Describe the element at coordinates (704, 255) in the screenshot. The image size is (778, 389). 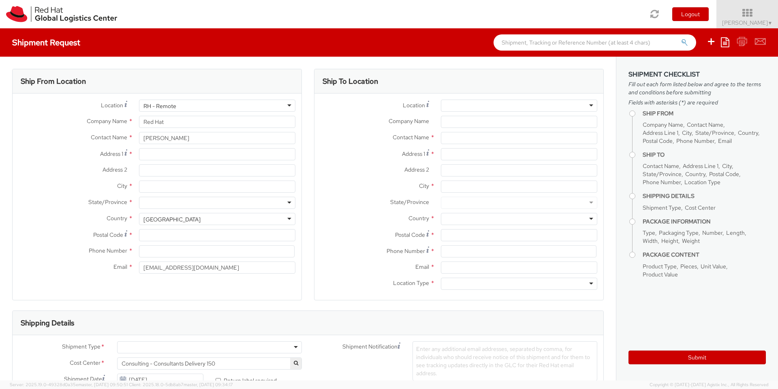
I see `h4: Package Content` at that location.